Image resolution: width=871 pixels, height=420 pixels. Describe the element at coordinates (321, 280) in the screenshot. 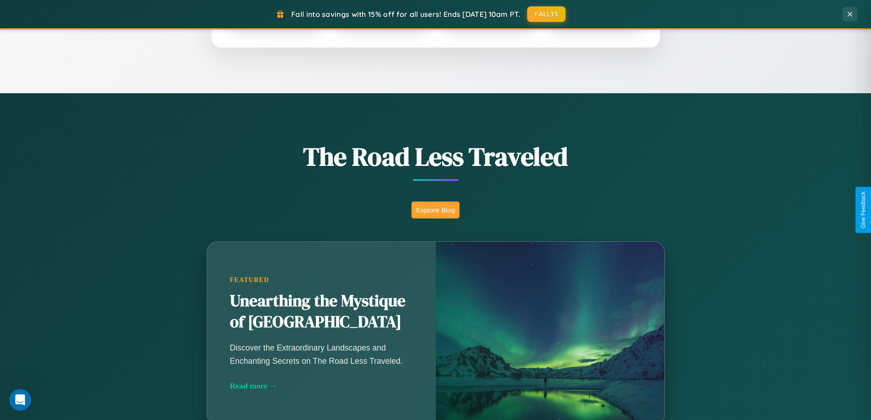

I see `div: Featured` at that location.